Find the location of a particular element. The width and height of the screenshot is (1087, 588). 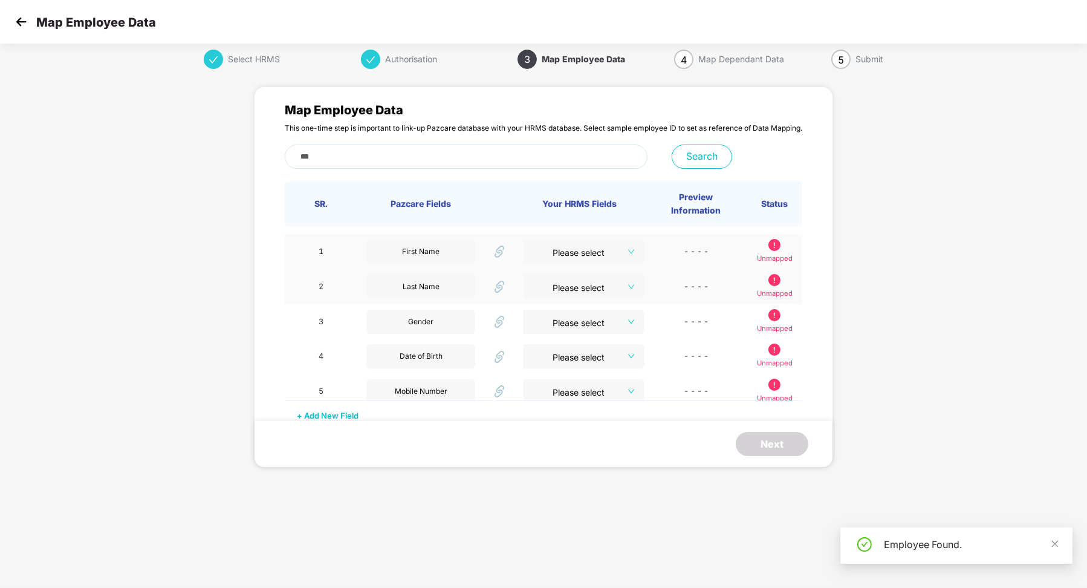

div: Authorisation is located at coordinates (411, 59).